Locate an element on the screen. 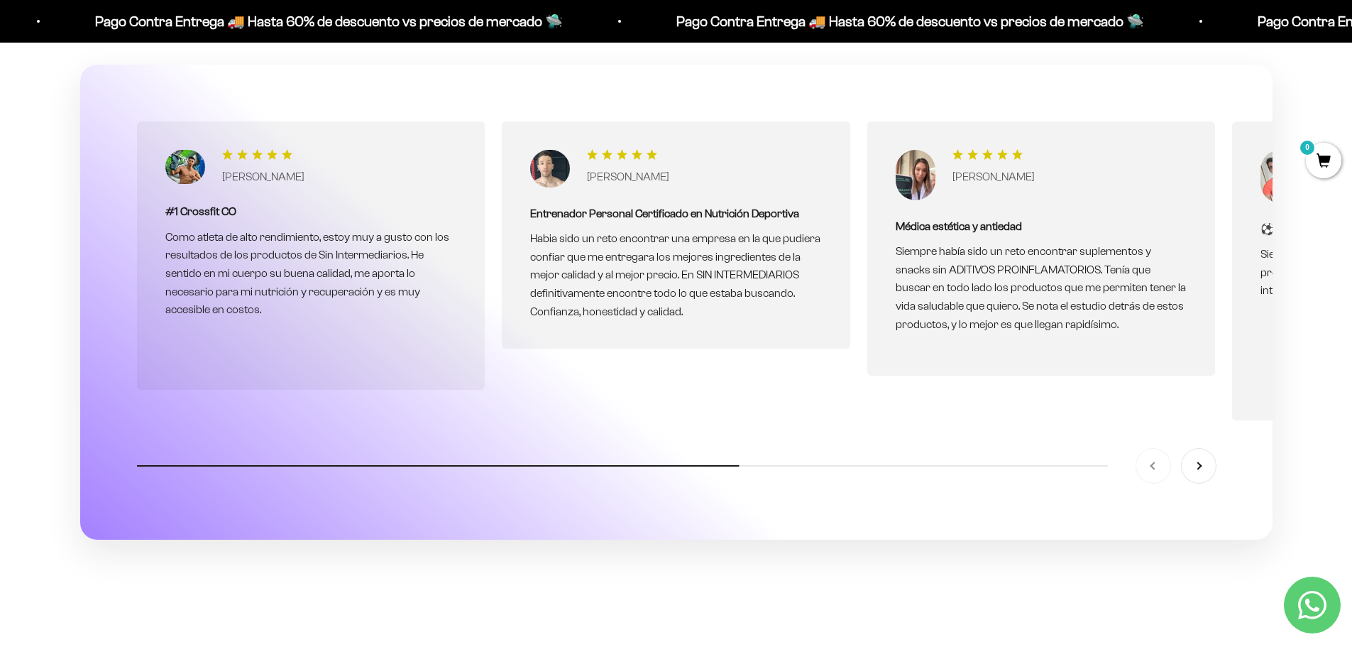 Image resolution: width=1352 pixels, height=647 pixels. mark: 0 is located at coordinates (1307, 148).